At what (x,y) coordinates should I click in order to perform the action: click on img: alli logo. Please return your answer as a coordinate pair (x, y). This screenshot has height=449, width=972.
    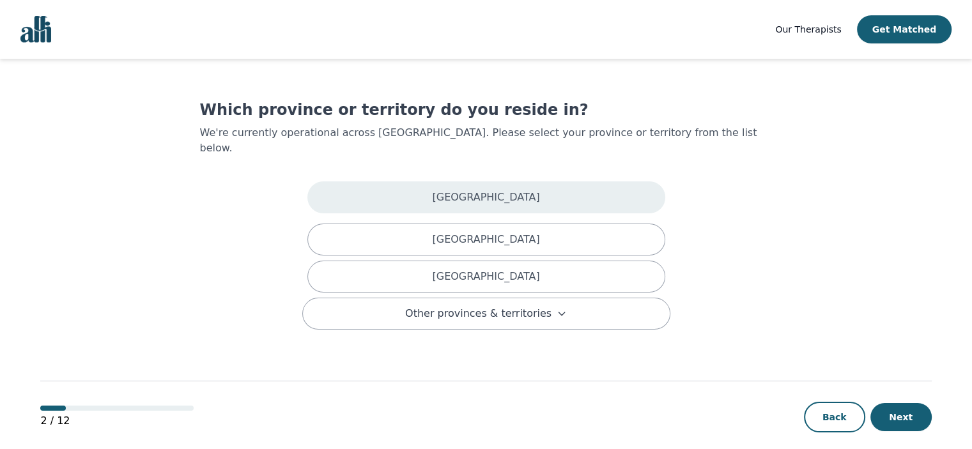
    Looking at the image, I should click on (36, 29).